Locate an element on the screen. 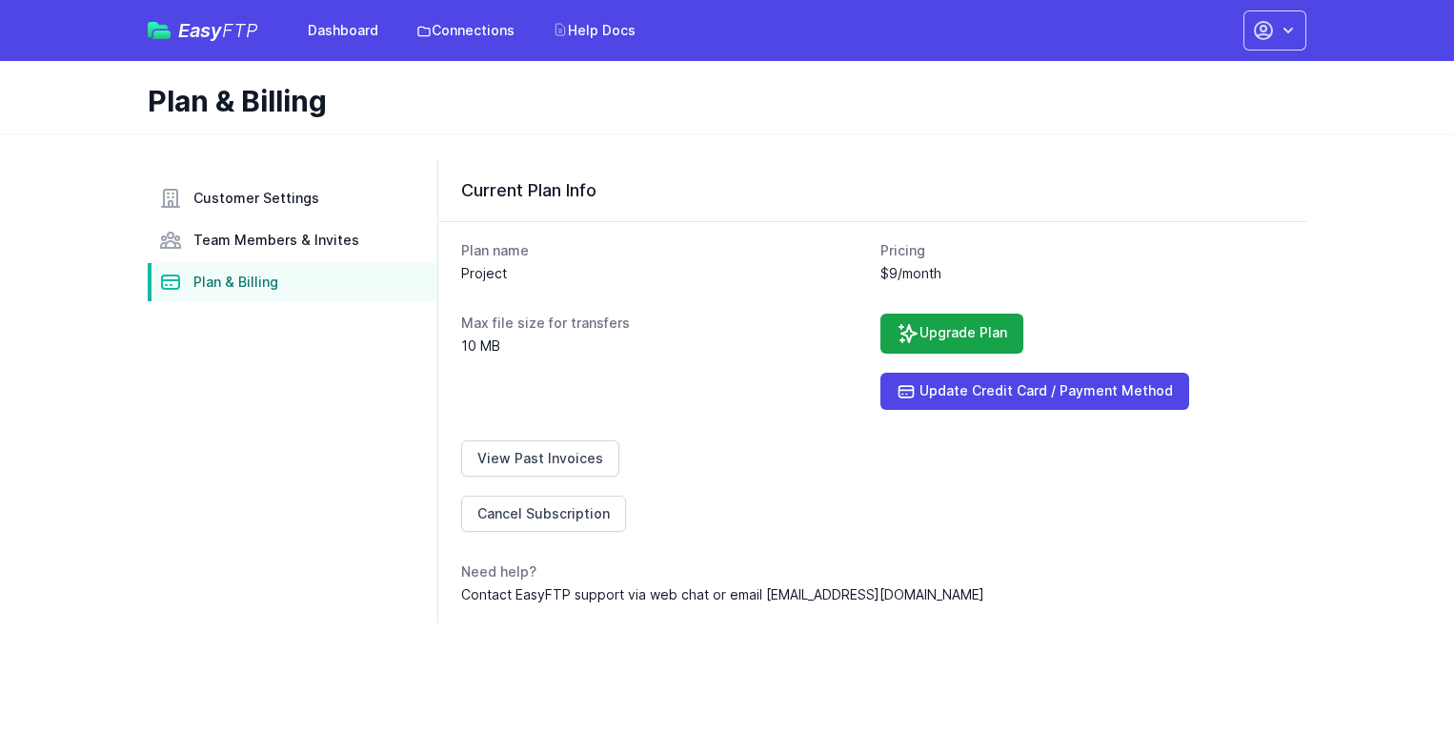 Image resolution: width=1454 pixels, height=754 pixels. a: Team Members & Invites is located at coordinates (293, 240).